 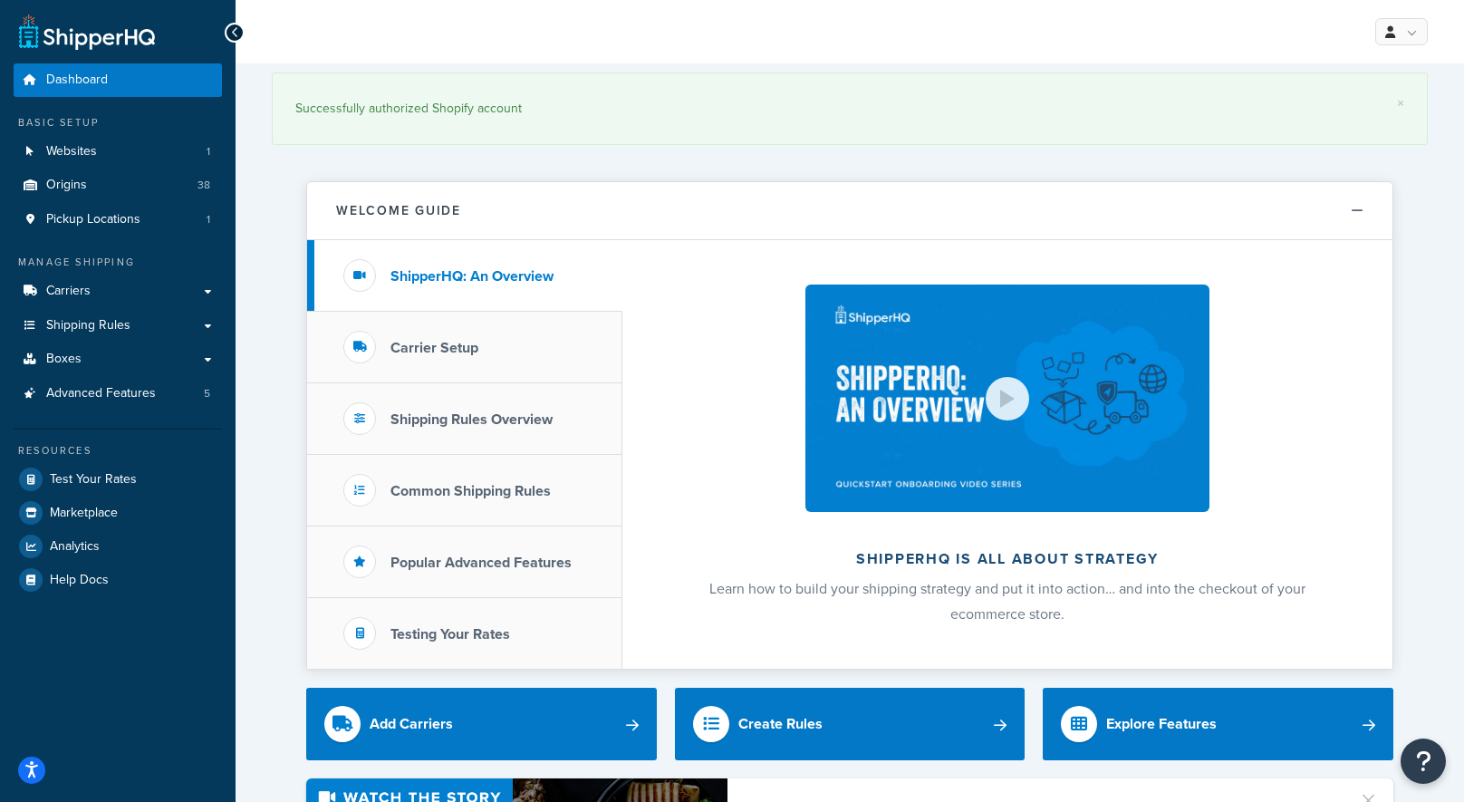 I want to click on span: Advanced Features, so click(x=101, y=393).